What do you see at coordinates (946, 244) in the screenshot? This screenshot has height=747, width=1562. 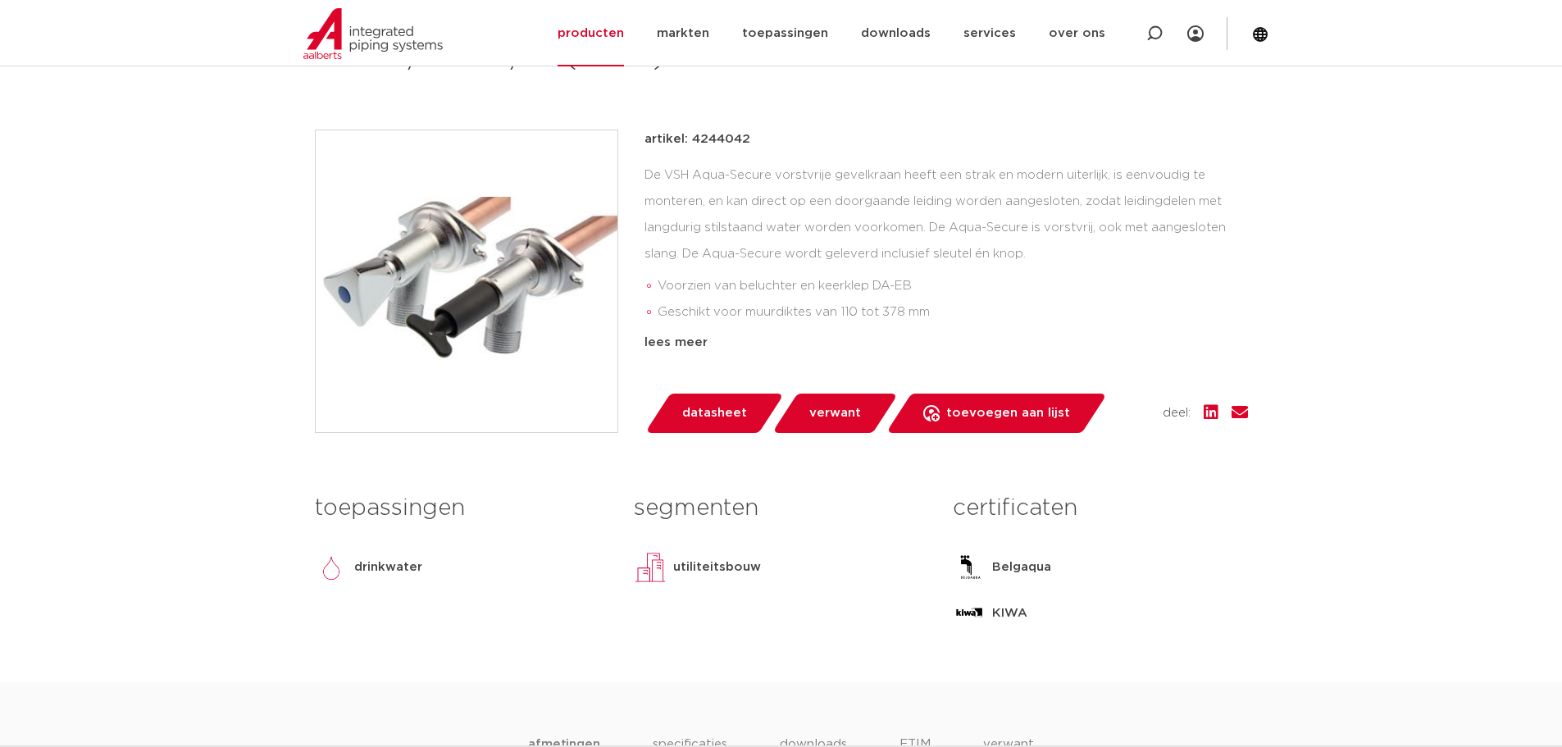 I see `div: De VSH Aqua-Secure vorstvrije gevelkraan heeft een strak en modern uiterlijk, is eenvoudig te mon...` at bounding box center [946, 244].